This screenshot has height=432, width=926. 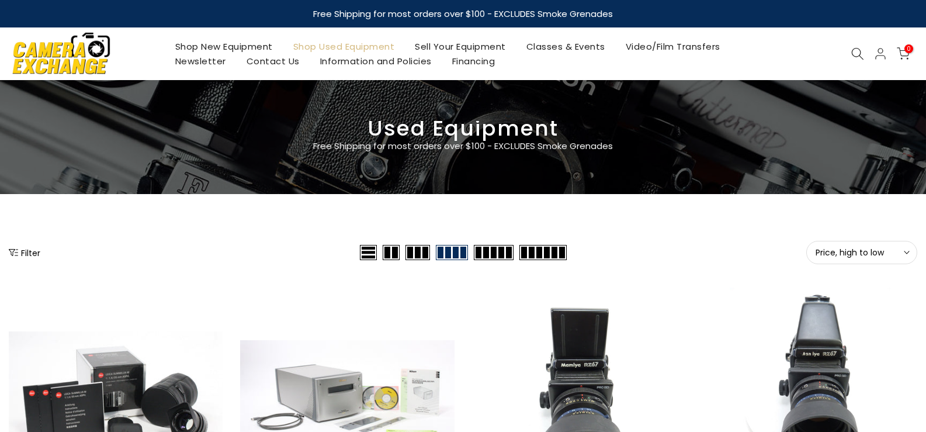 What do you see at coordinates (473, 61) in the screenshot?
I see `a: Financing` at bounding box center [473, 61].